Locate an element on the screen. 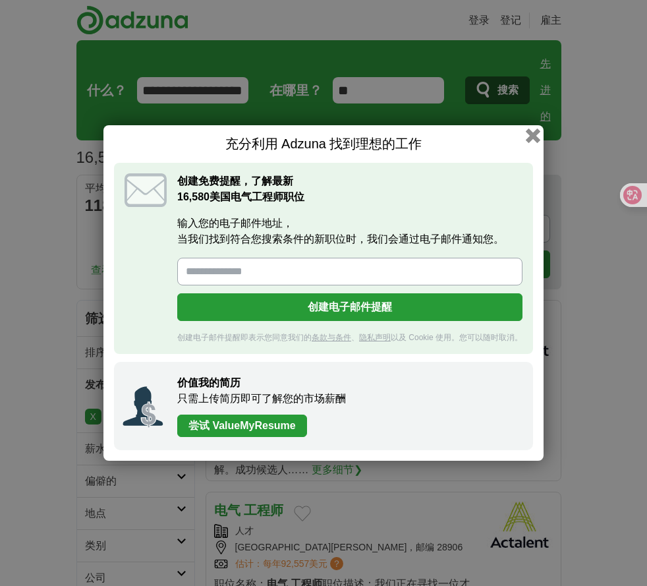 The image size is (647, 586). font: 16,580 is located at coordinates (193, 196).